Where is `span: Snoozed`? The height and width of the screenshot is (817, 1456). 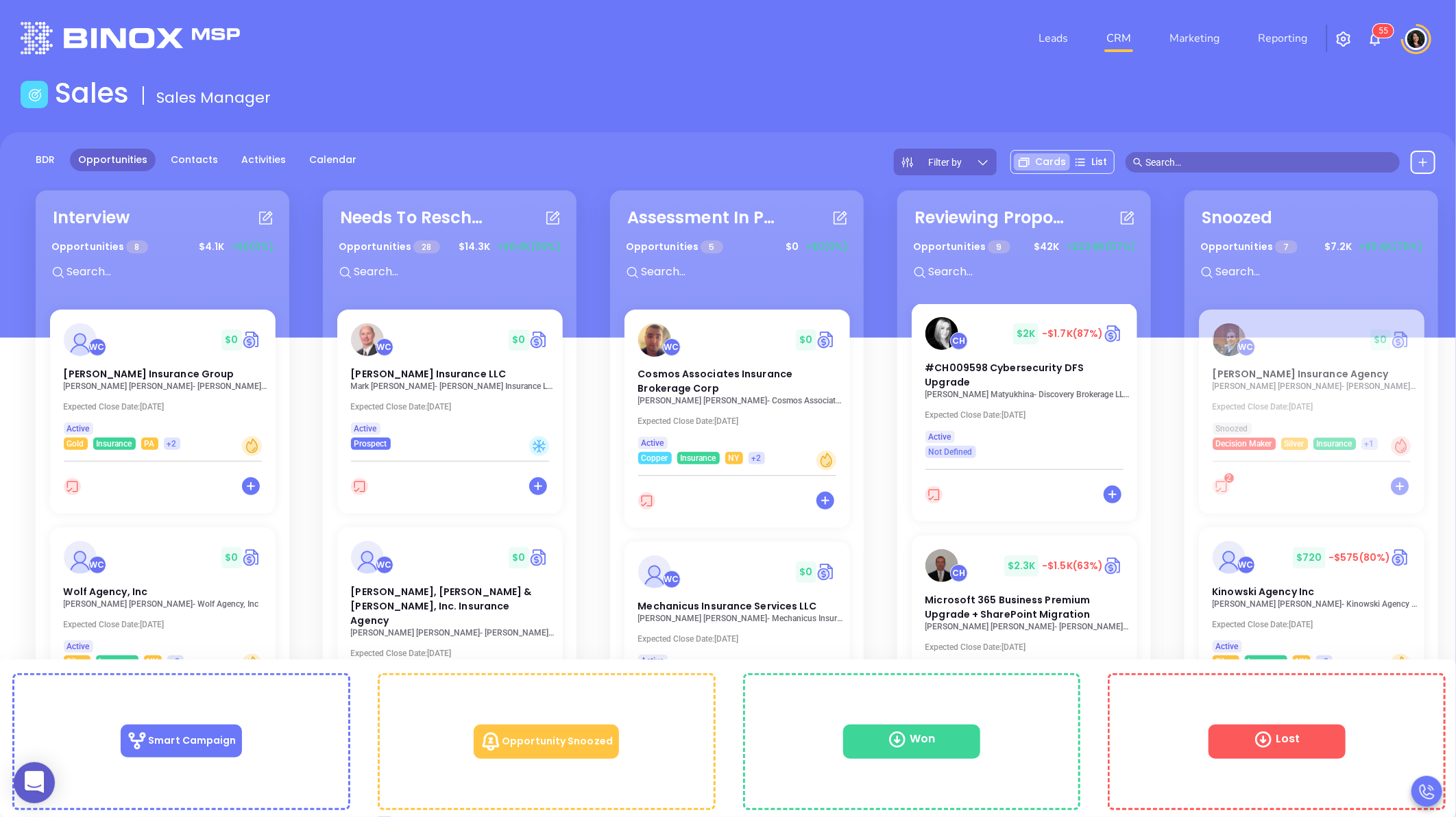
span: Snoozed is located at coordinates (1232, 428).